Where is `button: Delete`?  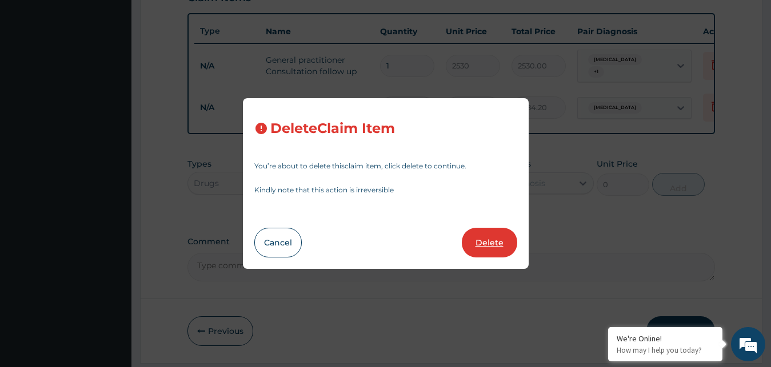 button: Delete is located at coordinates (489, 243).